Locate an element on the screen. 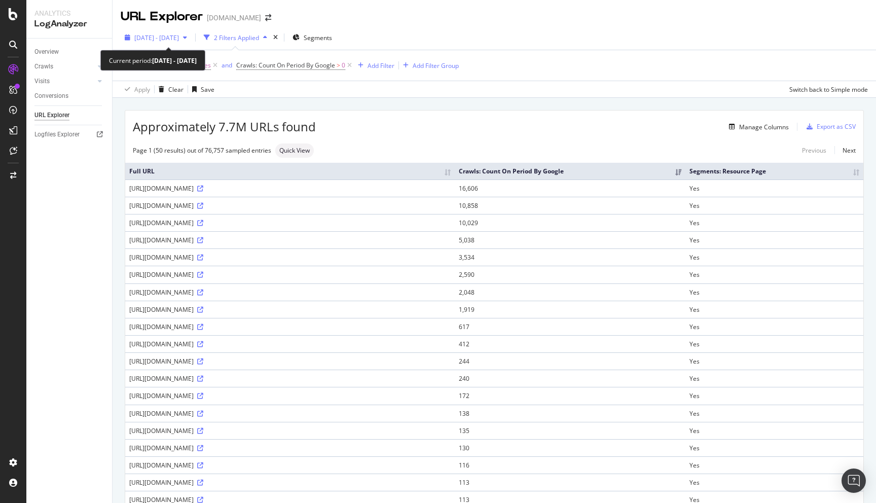 The image size is (876, 503). button: Export as CSV is located at coordinates (829, 127).